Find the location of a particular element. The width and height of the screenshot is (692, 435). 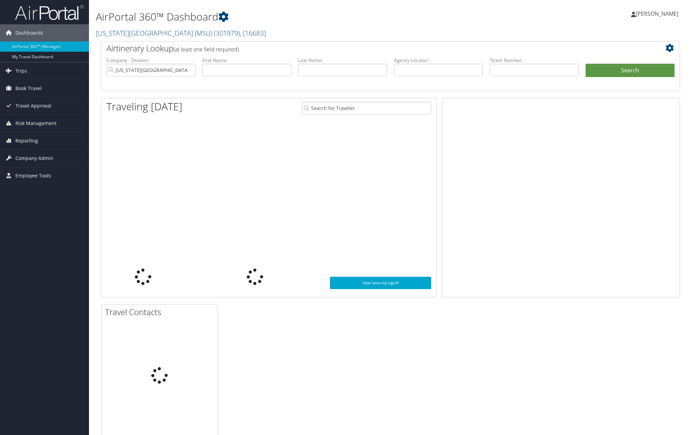

button: Search is located at coordinates (630, 71).